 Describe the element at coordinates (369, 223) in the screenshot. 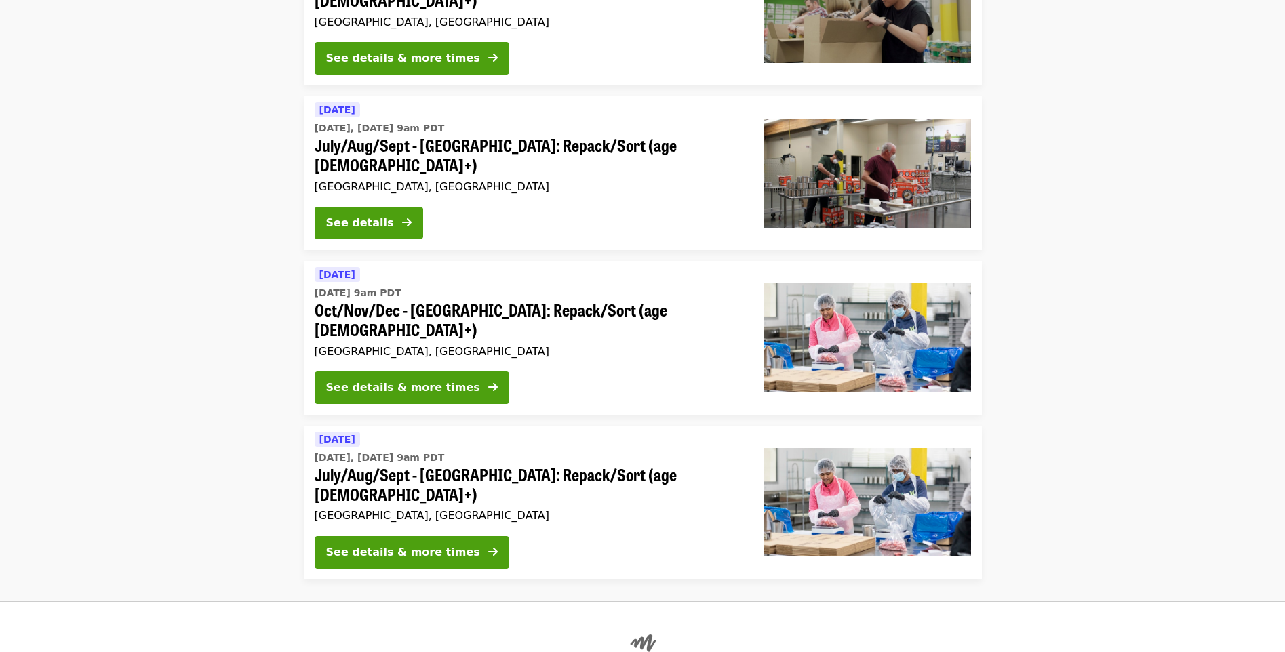

I see `button: See details` at that location.